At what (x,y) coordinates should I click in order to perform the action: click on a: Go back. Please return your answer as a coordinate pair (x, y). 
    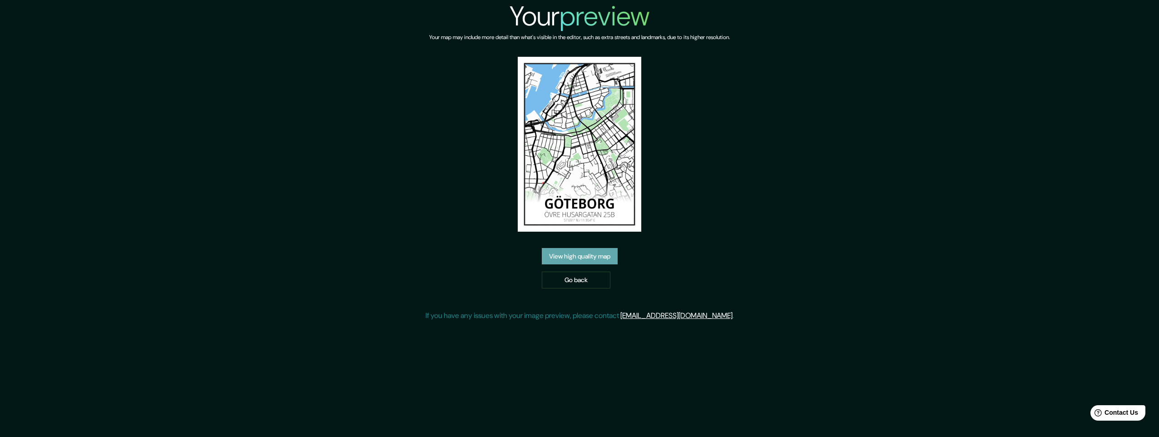
    Looking at the image, I should click on (576, 280).